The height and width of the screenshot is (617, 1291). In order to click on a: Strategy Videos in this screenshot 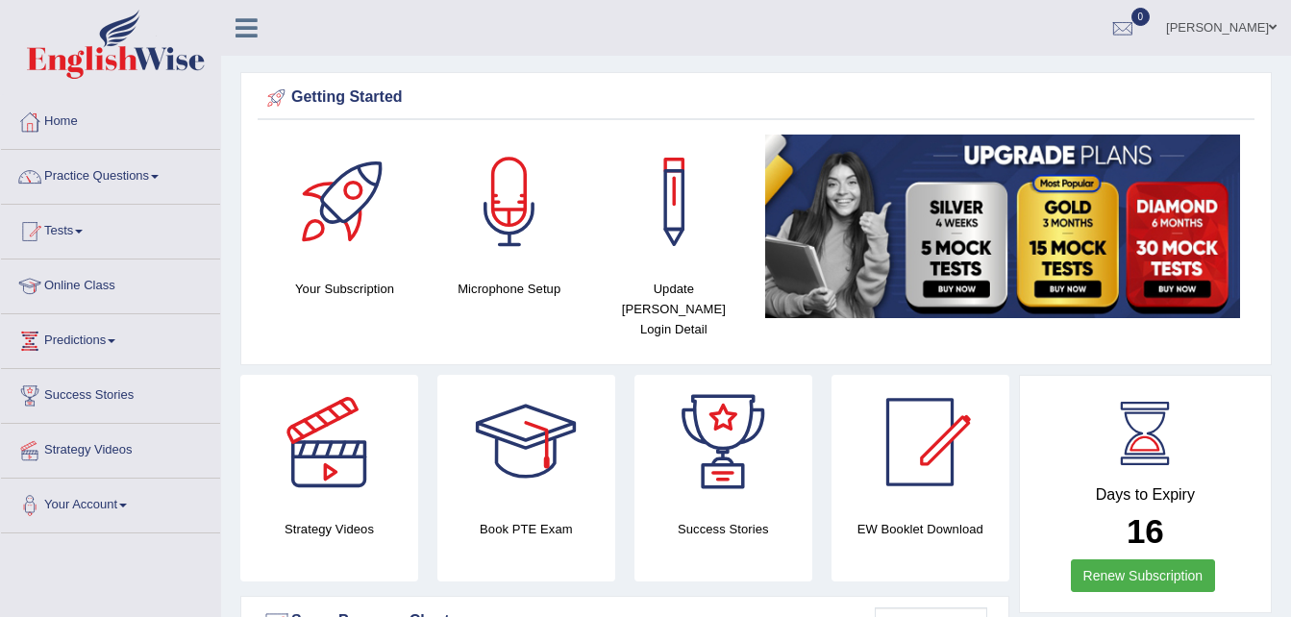, I will do `click(111, 448)`.